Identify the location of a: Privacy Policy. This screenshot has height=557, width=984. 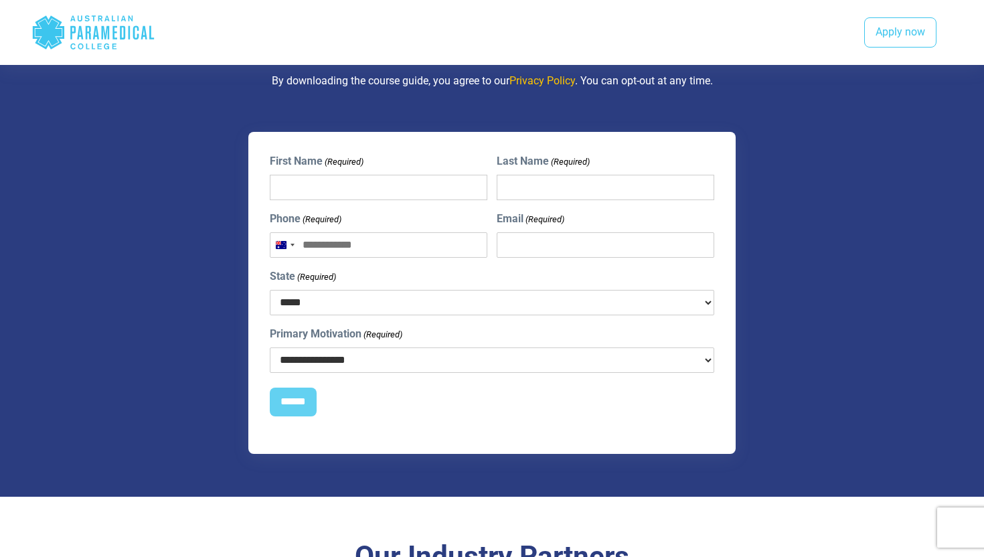
(542, 80).